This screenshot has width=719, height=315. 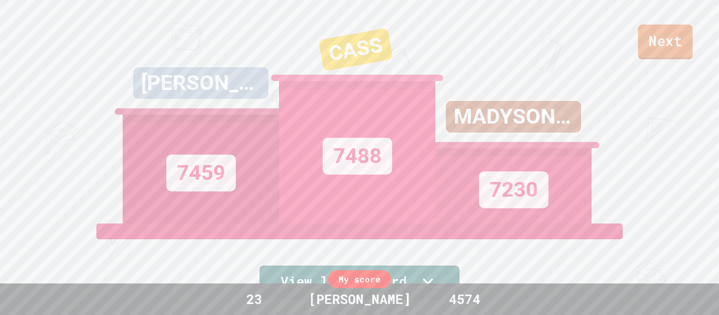 What do you see at coordinates (665, 42) in the screenshot?
I see `a: Next` at bounding box center [665, 42].